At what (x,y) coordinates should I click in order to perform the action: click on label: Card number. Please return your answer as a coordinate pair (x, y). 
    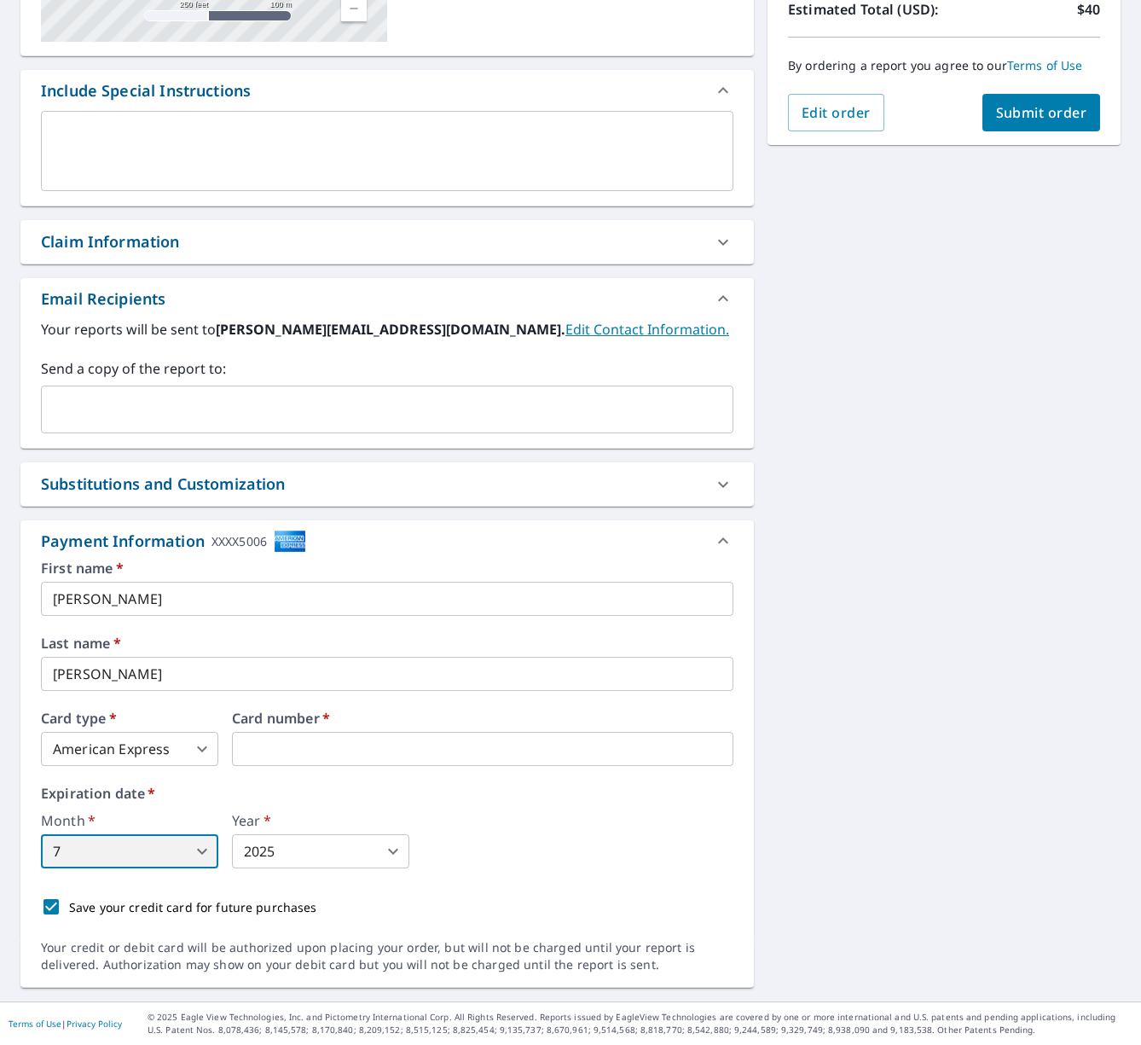
    Looking at the image, I should click on (483, 718).